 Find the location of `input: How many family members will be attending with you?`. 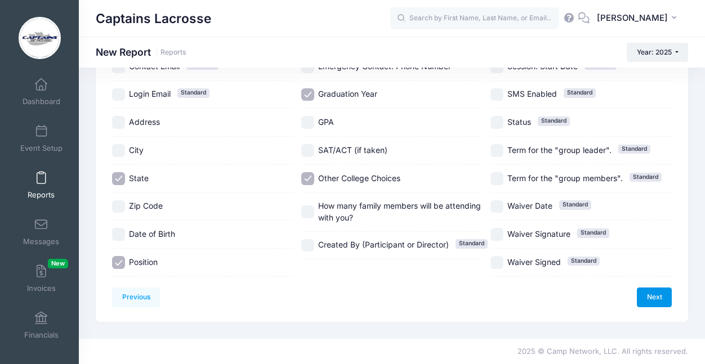

input: How many family members will be attending with you? is located at coordinates (307, 212).